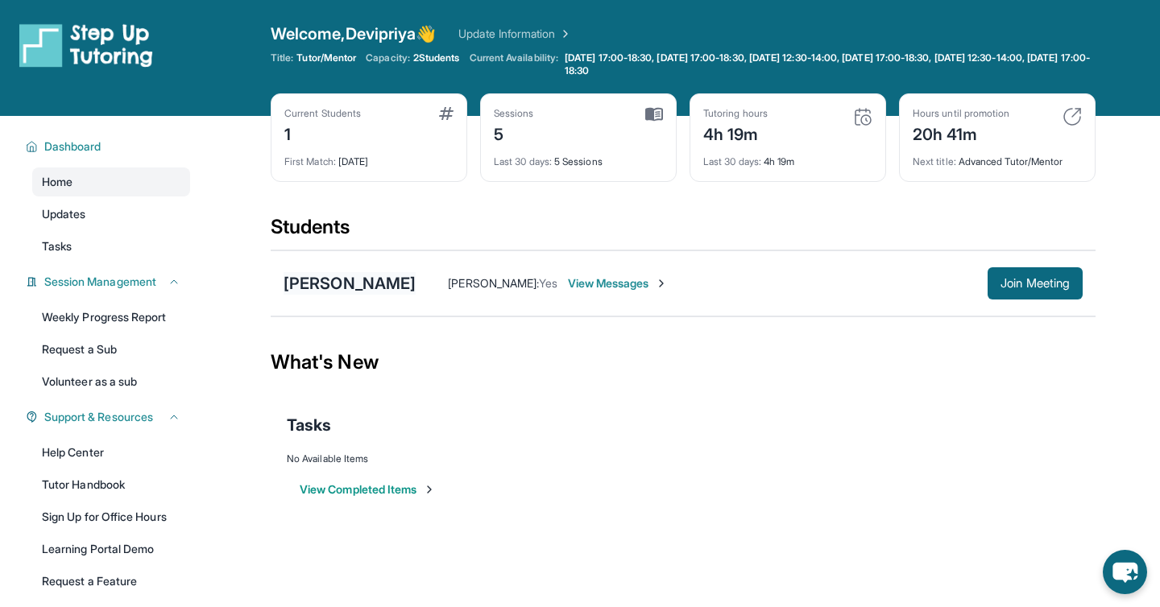 The image size is (1160, 607). Describe the element at coordinates (322, 114) in the screenshot. I see `div: Current Students` at that location.